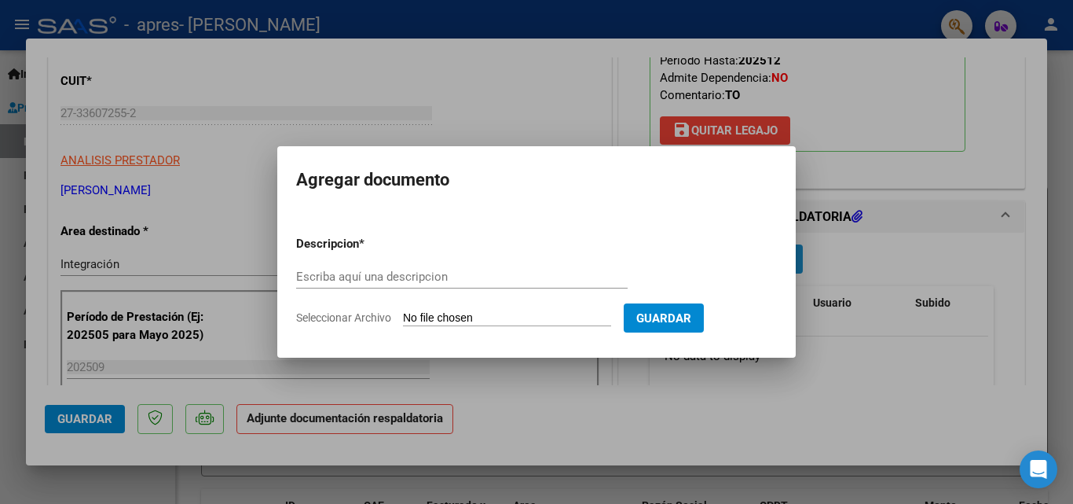 This screenshot has width=1073, height=504. Describe the element at coordinates (1039, 469) in the screenshot. I see `div: Open Intercom Messenger` at that location.